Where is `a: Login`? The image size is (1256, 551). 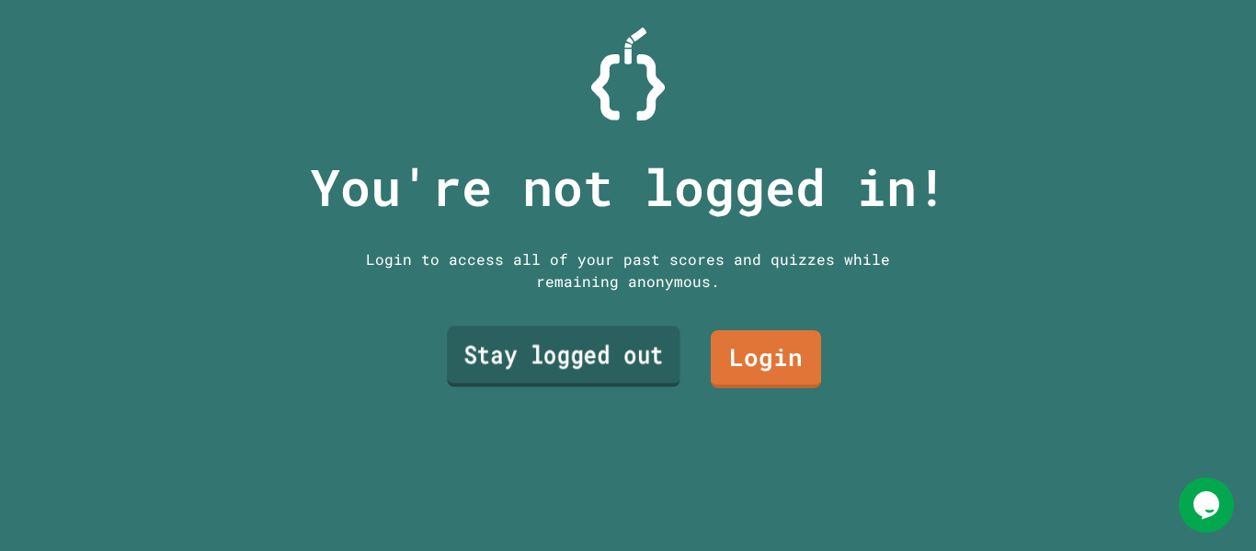
a: Login is located at coordinates (766, 359).